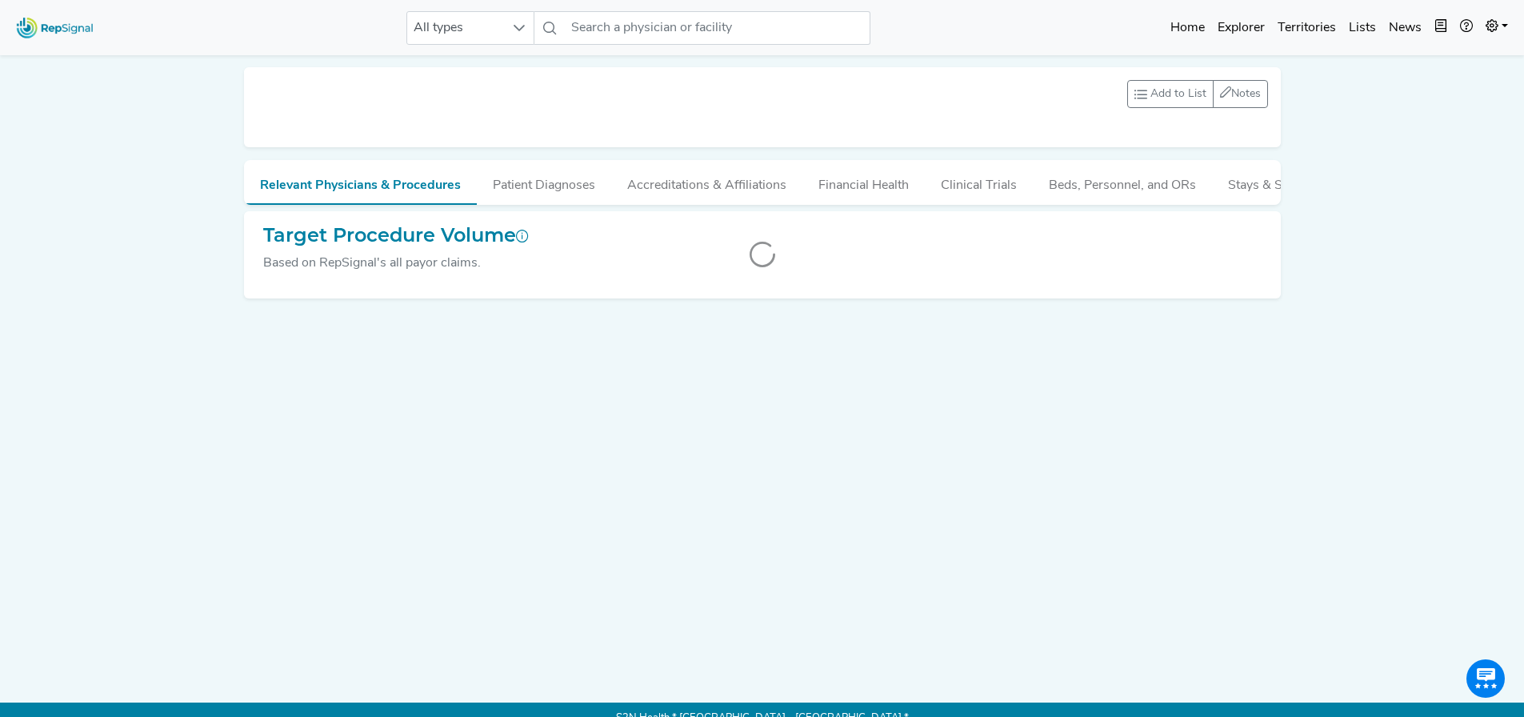 Image resolution: width=1524 pixels, height=717 pixels. I want to click on span: Notes, so click(1245, 94).